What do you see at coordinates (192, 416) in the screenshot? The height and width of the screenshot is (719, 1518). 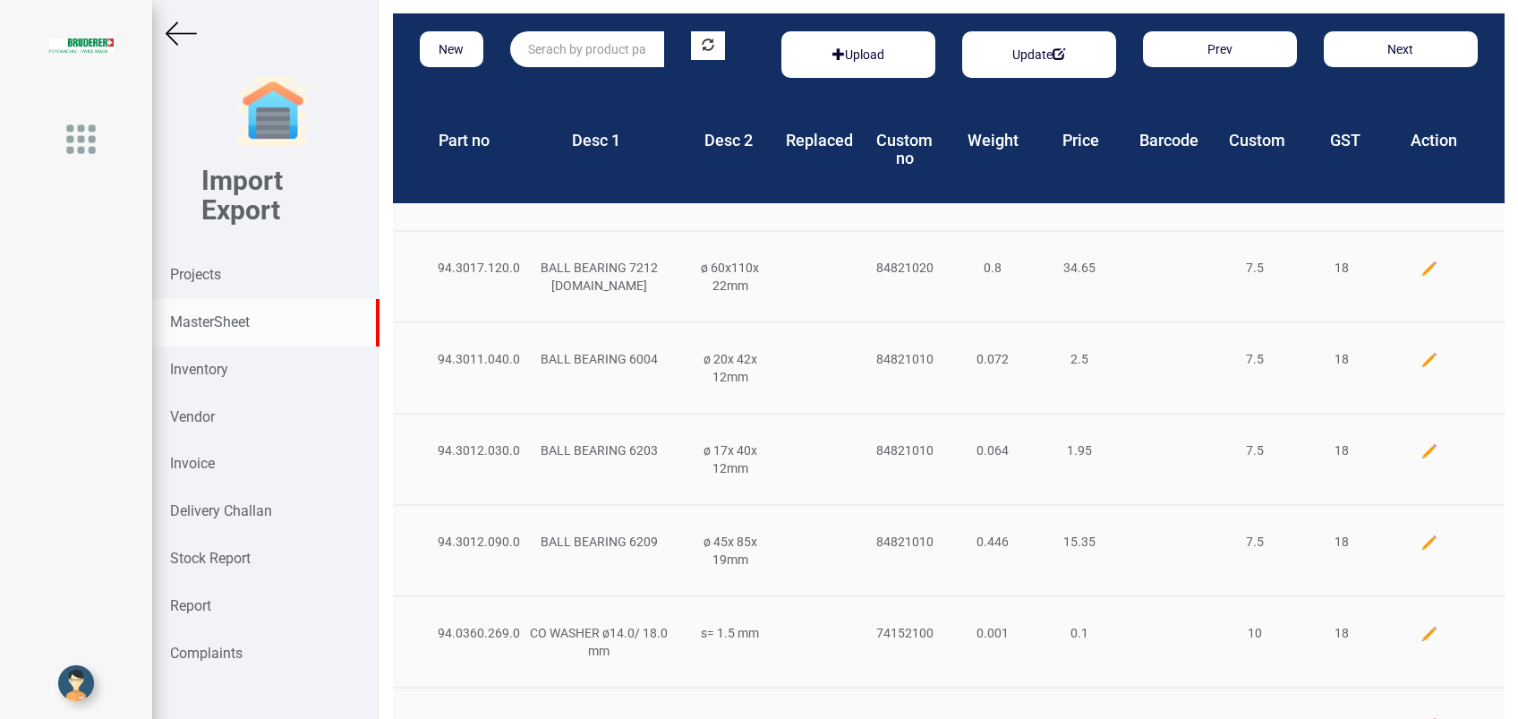 I see `strong: Vendor` at bounding box center [192, 416].